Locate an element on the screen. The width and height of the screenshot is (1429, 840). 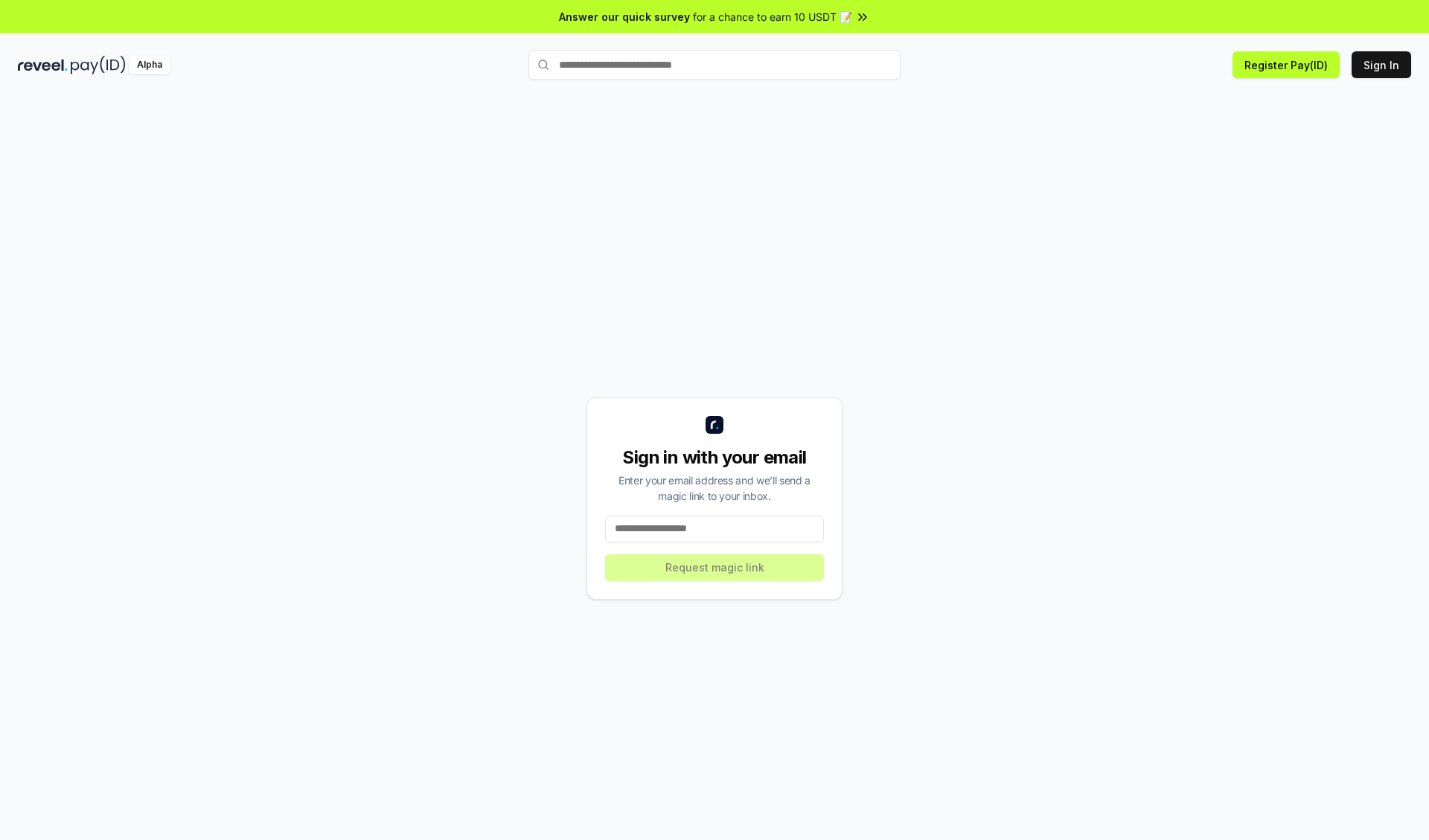
div: Sign in with your email is located at coordinates (714, 458).